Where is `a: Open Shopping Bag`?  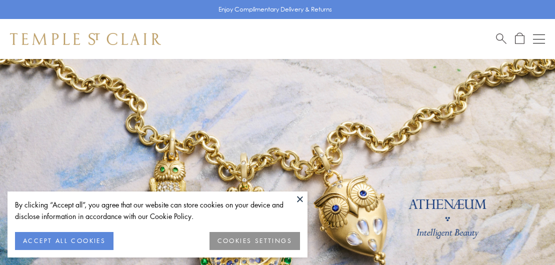 a: Open Shopping Bag is located at coordinates (520, 39).